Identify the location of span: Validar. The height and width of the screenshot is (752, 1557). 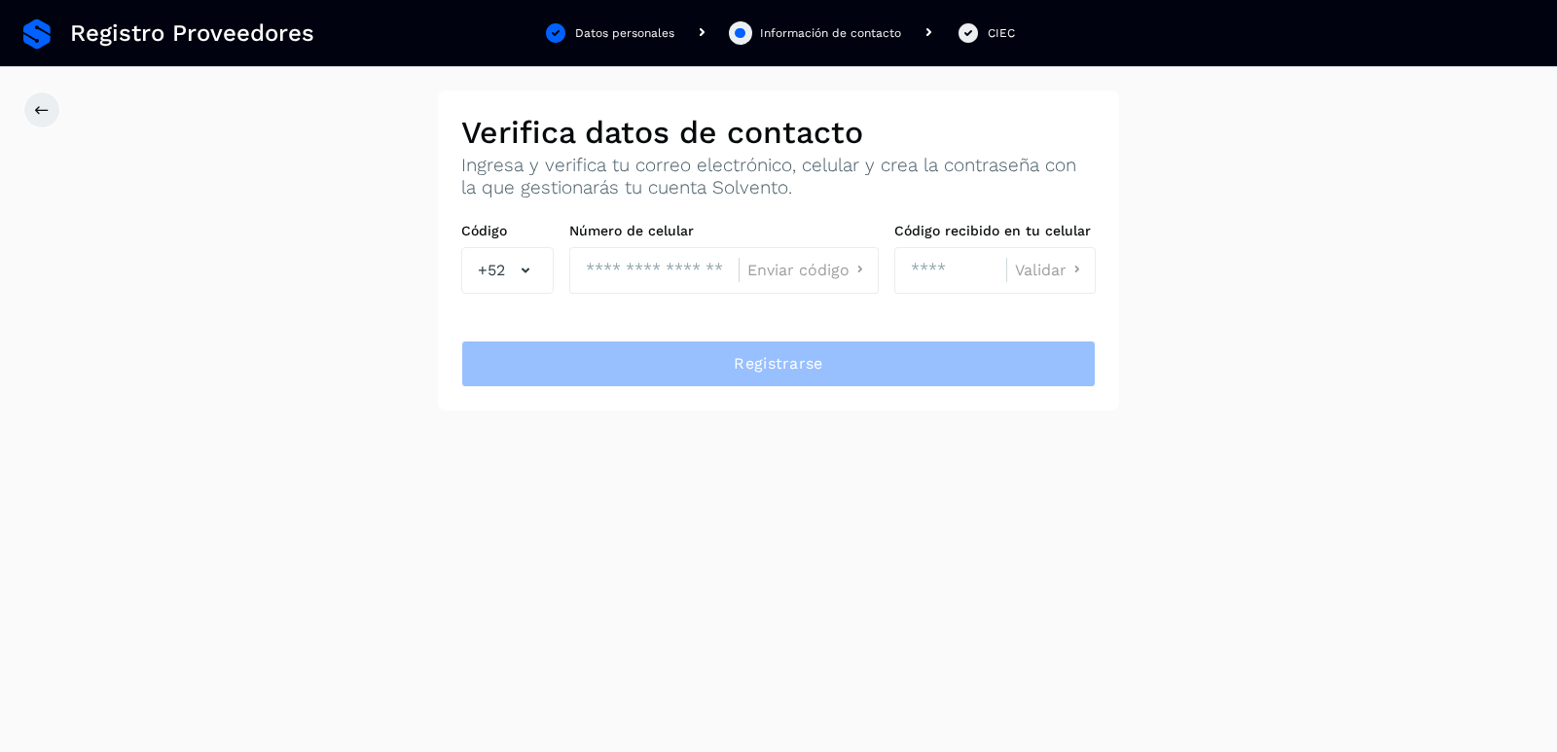
(1040, 270).